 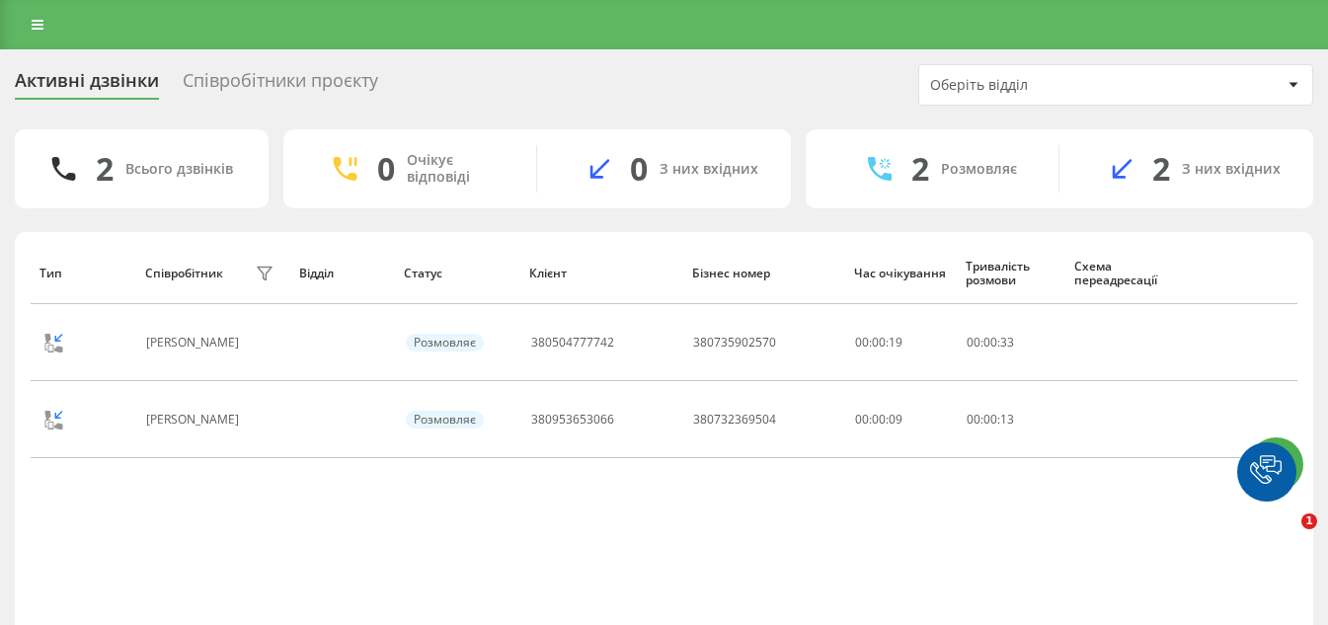 I want to click on div: Схема переадресації, so click(x=1128, y=273).